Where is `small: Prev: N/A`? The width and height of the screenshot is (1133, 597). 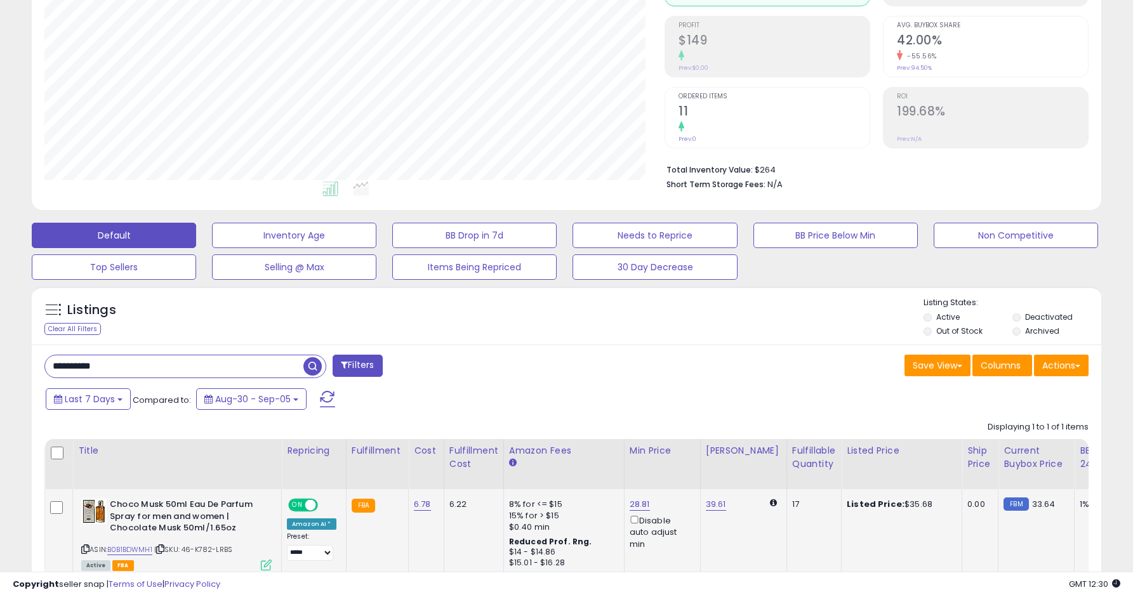 small: Prev: N/A is located at coordinates (909, 139).